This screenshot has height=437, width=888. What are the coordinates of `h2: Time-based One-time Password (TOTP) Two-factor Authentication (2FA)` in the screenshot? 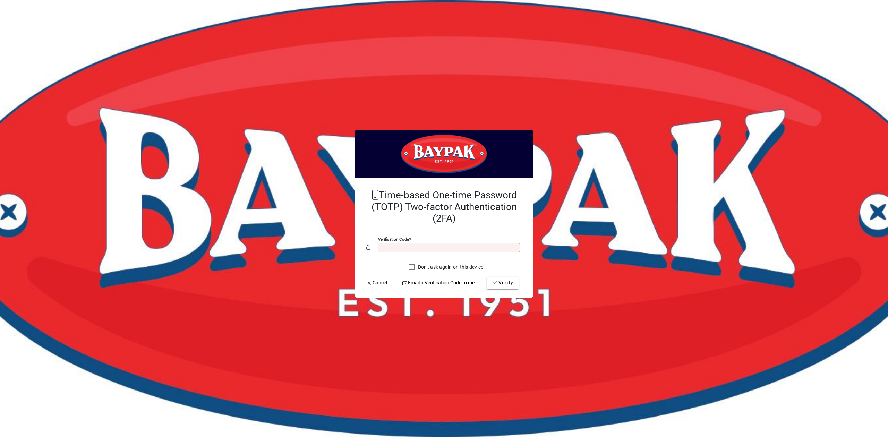 It's located at (444, 207).